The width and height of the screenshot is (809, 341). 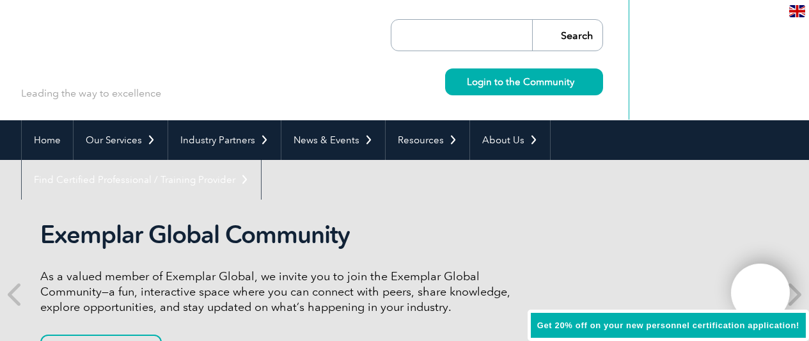 What do you see at coordinates (669, 325) in the screenshot?
I see `span: Get 20% off on your new personnel certification application!` at bounding box center [669, 325].